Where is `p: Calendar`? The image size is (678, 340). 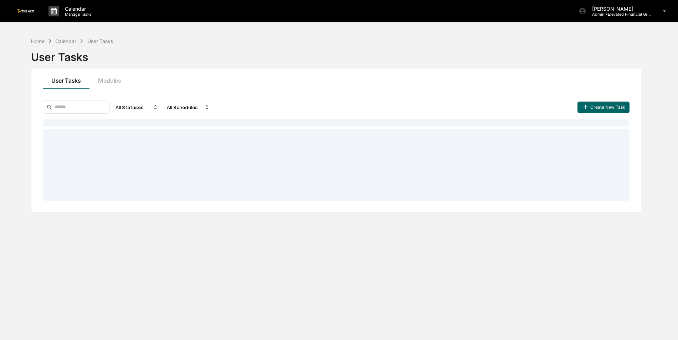 p: Calendar is located at coordinates (77, 9).